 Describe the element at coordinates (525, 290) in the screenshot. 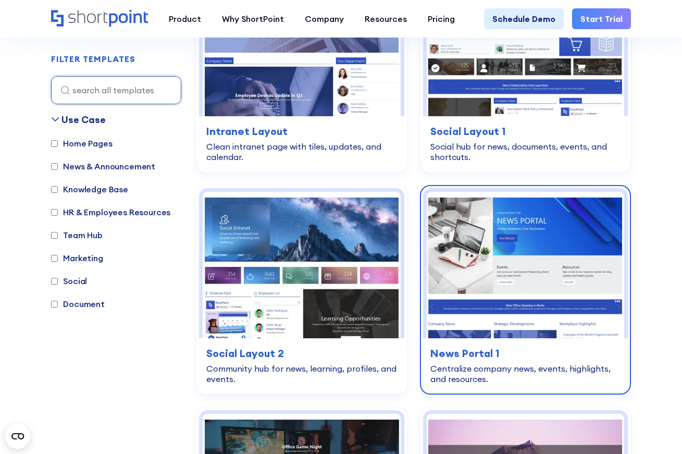

I see `a: Marketing 2 – SharePoint Online Communication Site: Centralize company news, events, highlights, ...` at that location.